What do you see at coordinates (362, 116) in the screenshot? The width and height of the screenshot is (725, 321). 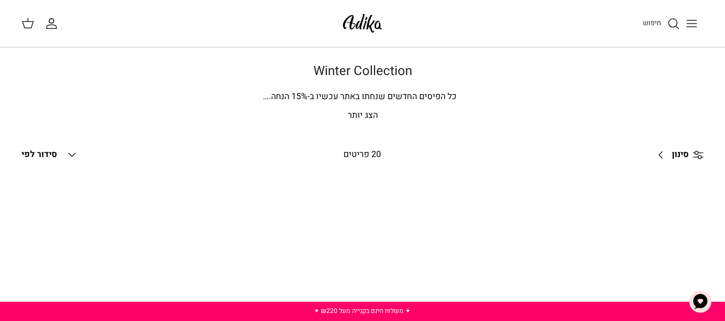 I see `p: הצג יותר` at bounding box center [362, 116].